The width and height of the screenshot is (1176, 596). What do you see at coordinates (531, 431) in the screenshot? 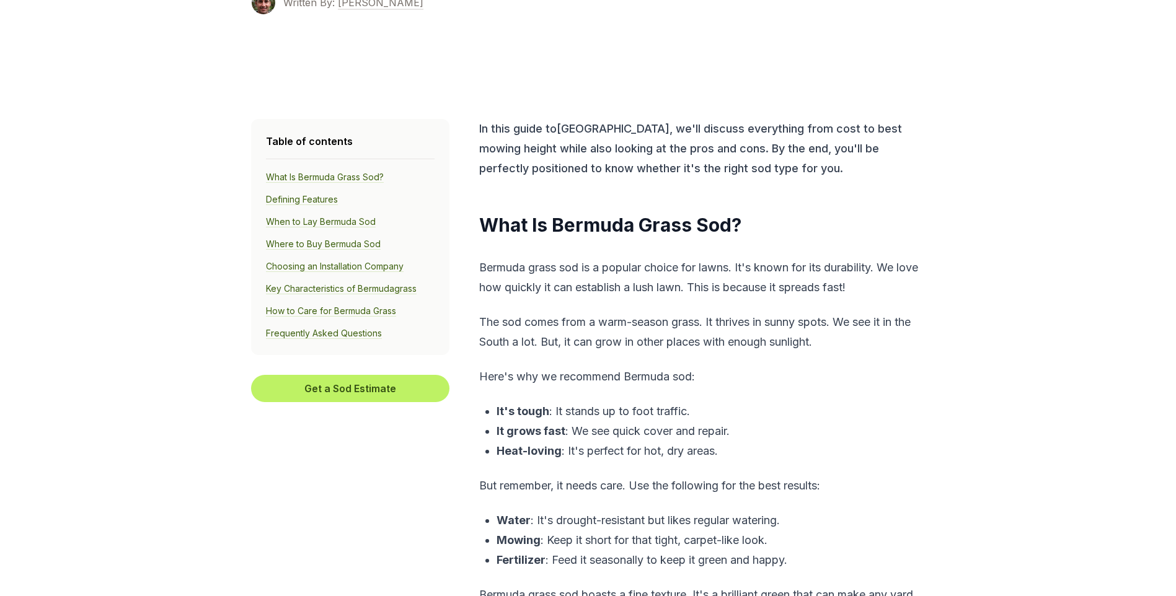
I see `b: It grows fast` at bounding box center [531, 431].